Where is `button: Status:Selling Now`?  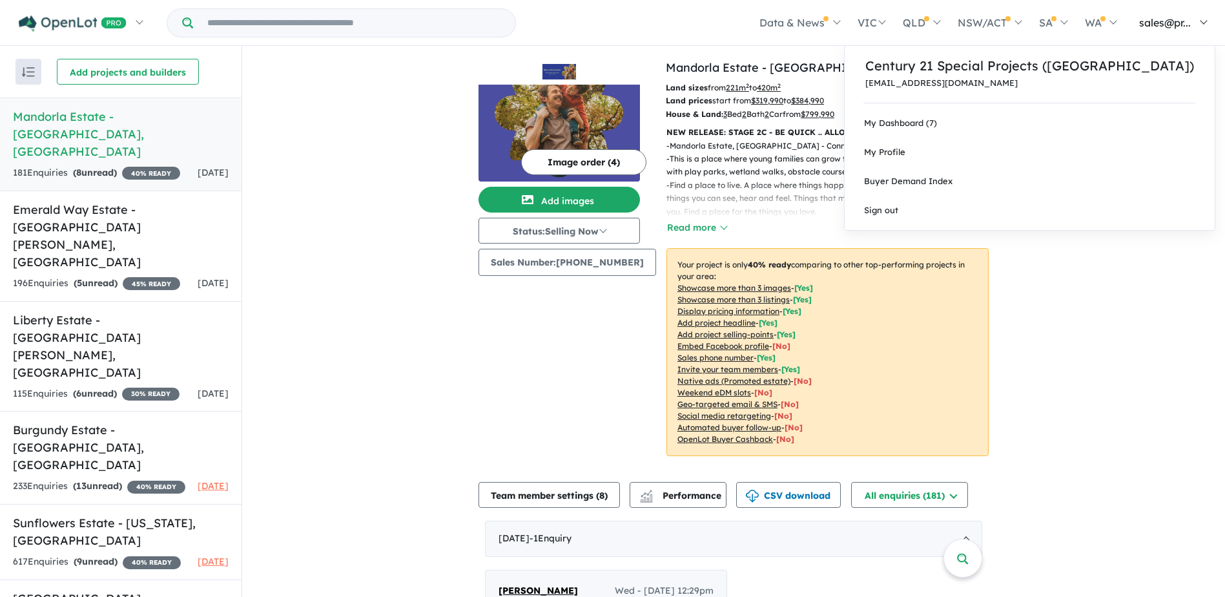 button: Status:Selling Now is located at coordinates (559, 231).